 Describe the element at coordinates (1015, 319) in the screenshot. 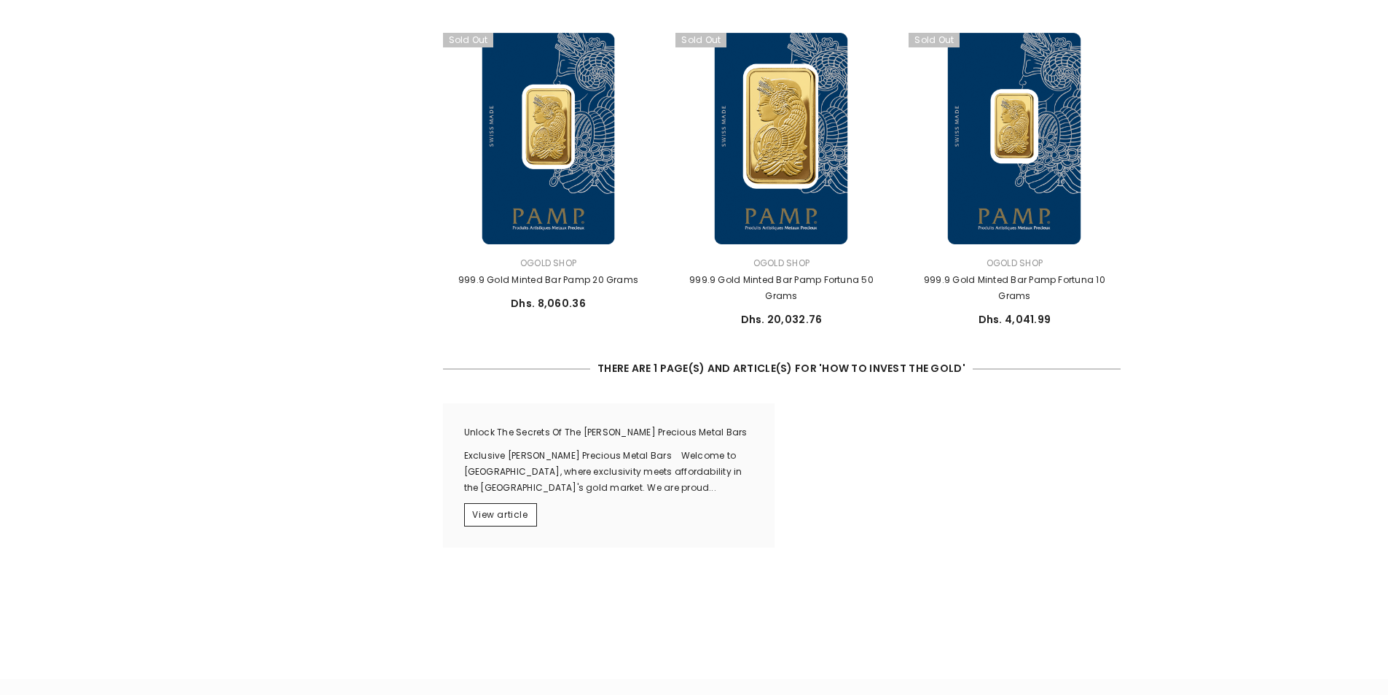

I see `span: Dhs. 4,041.99` at that location.